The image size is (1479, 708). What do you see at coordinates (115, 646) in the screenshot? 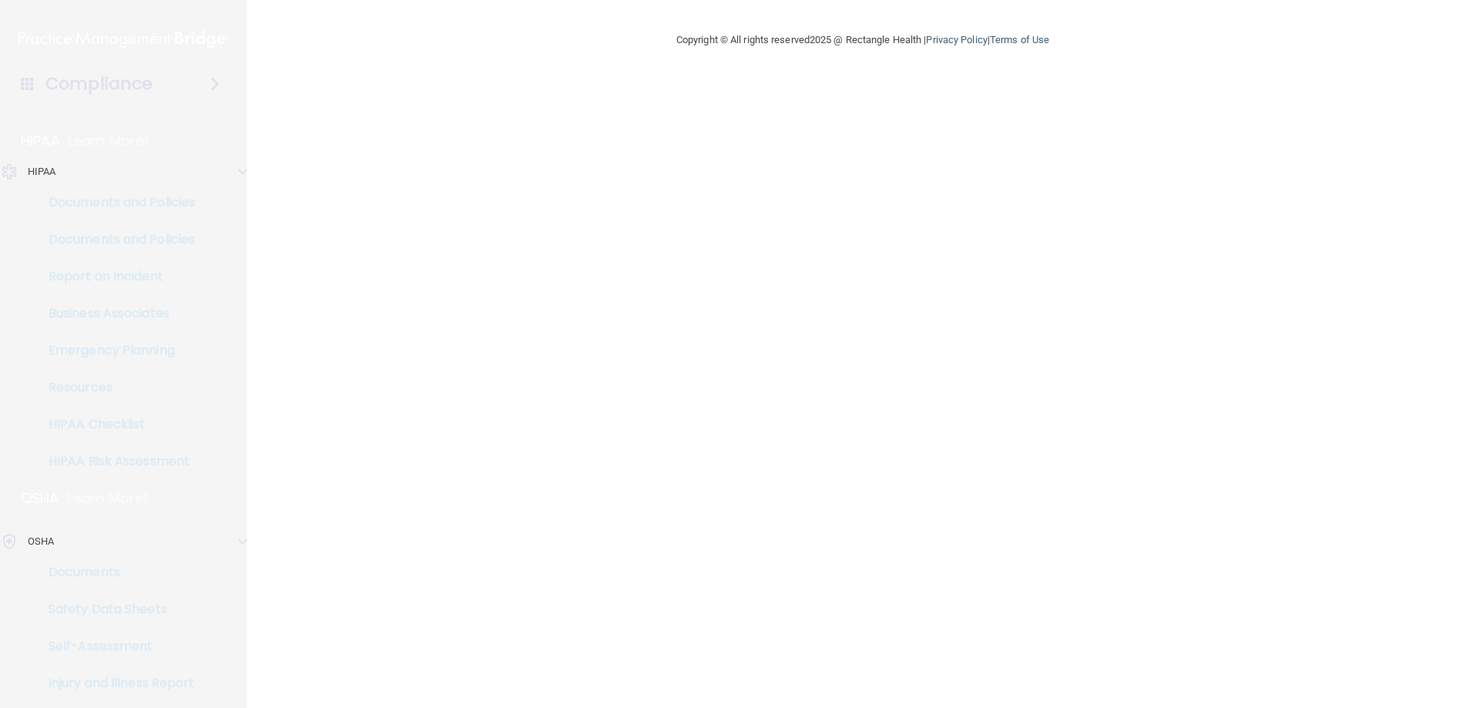
I see `p: Self-Assessment` at bounding box center [115, 646].